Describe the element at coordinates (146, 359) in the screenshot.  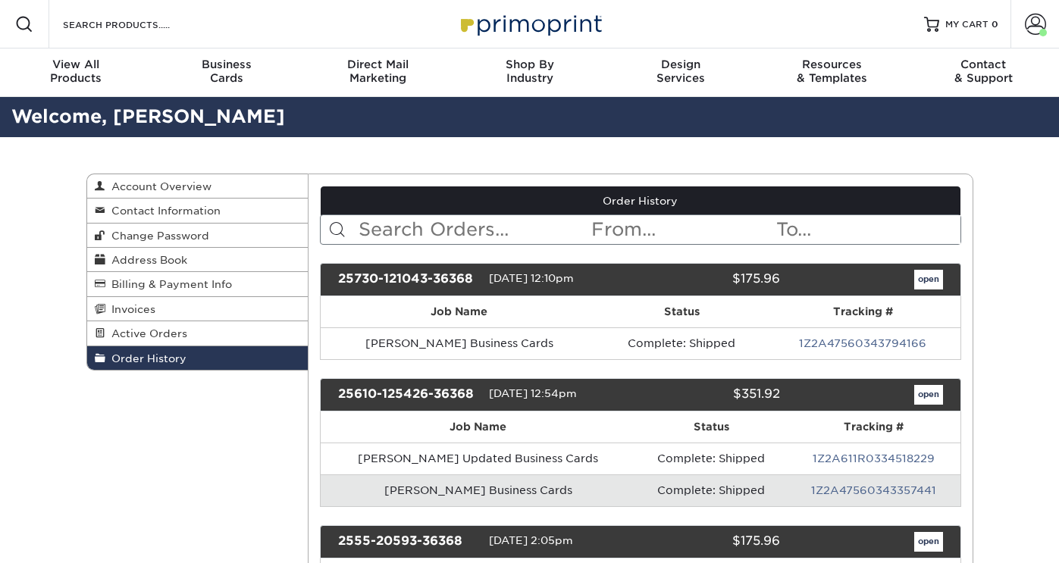
I see `span: Order History` at that location.